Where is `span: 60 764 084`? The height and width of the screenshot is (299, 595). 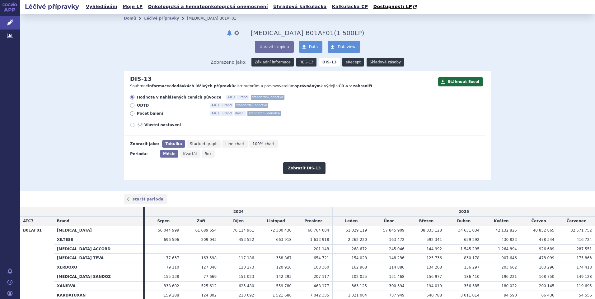 span: 60 764 084 is located at coordinates (318, 230).